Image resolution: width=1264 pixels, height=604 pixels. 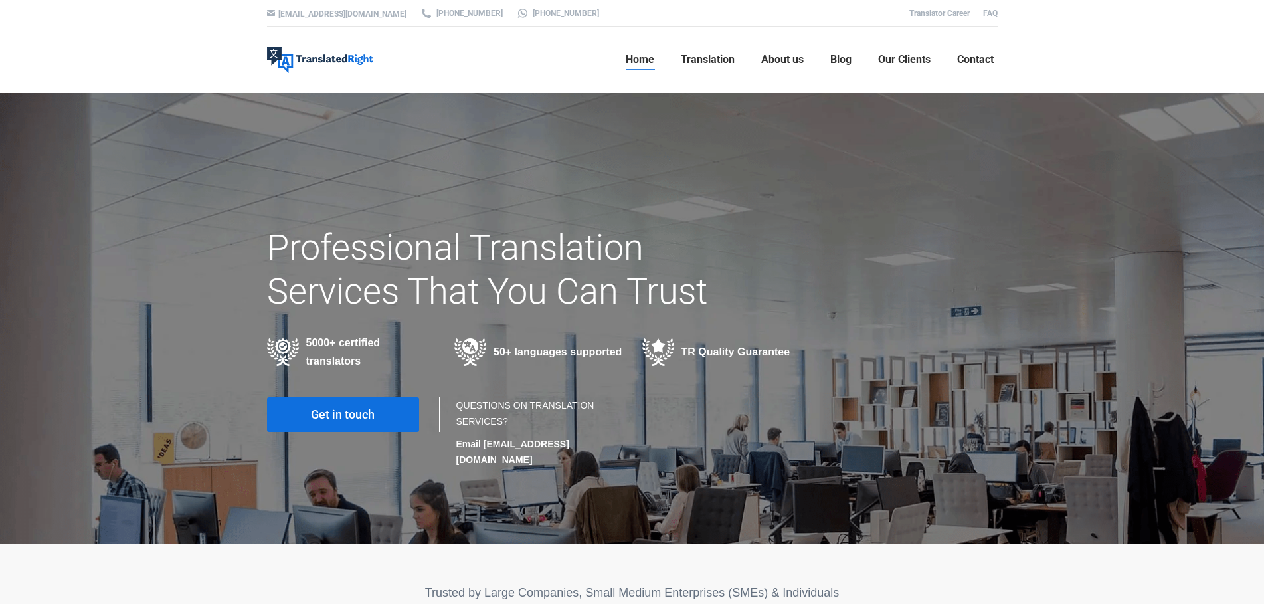 What do you see at coordinates (782, 60) in the screenshot?
I see `span: About us` at bounding box center [782, 60].